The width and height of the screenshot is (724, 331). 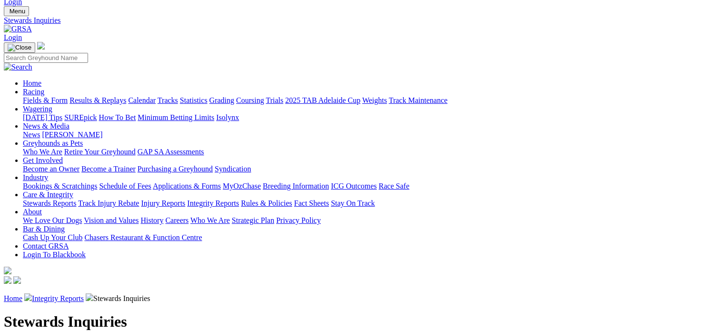 I want to click on a: Industry, so click(x=35, y=177).